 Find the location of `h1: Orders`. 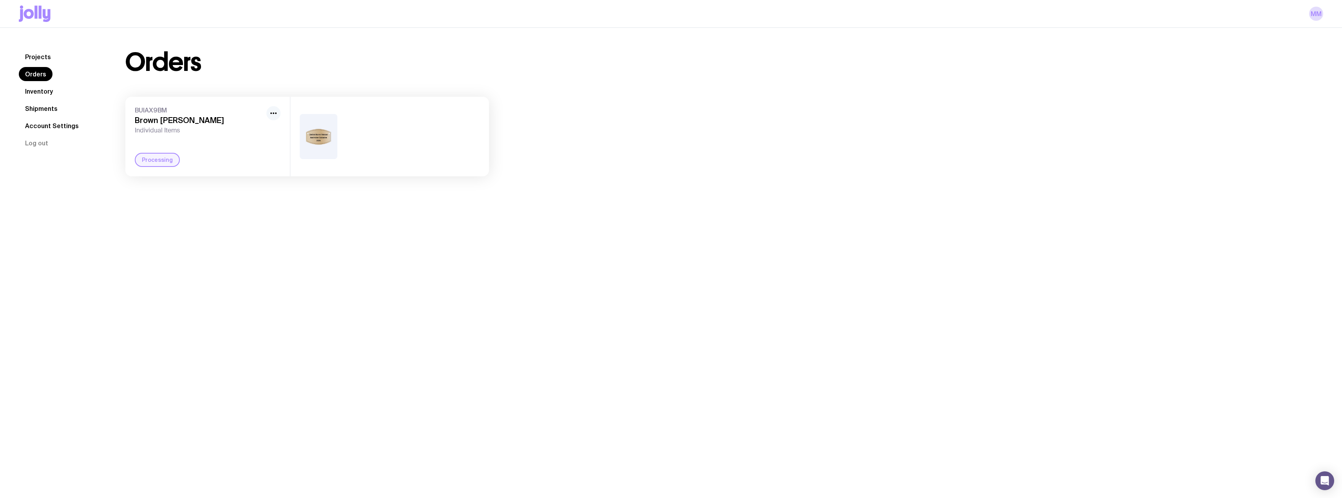

h1: Orders is located at coordinates (163, 62).